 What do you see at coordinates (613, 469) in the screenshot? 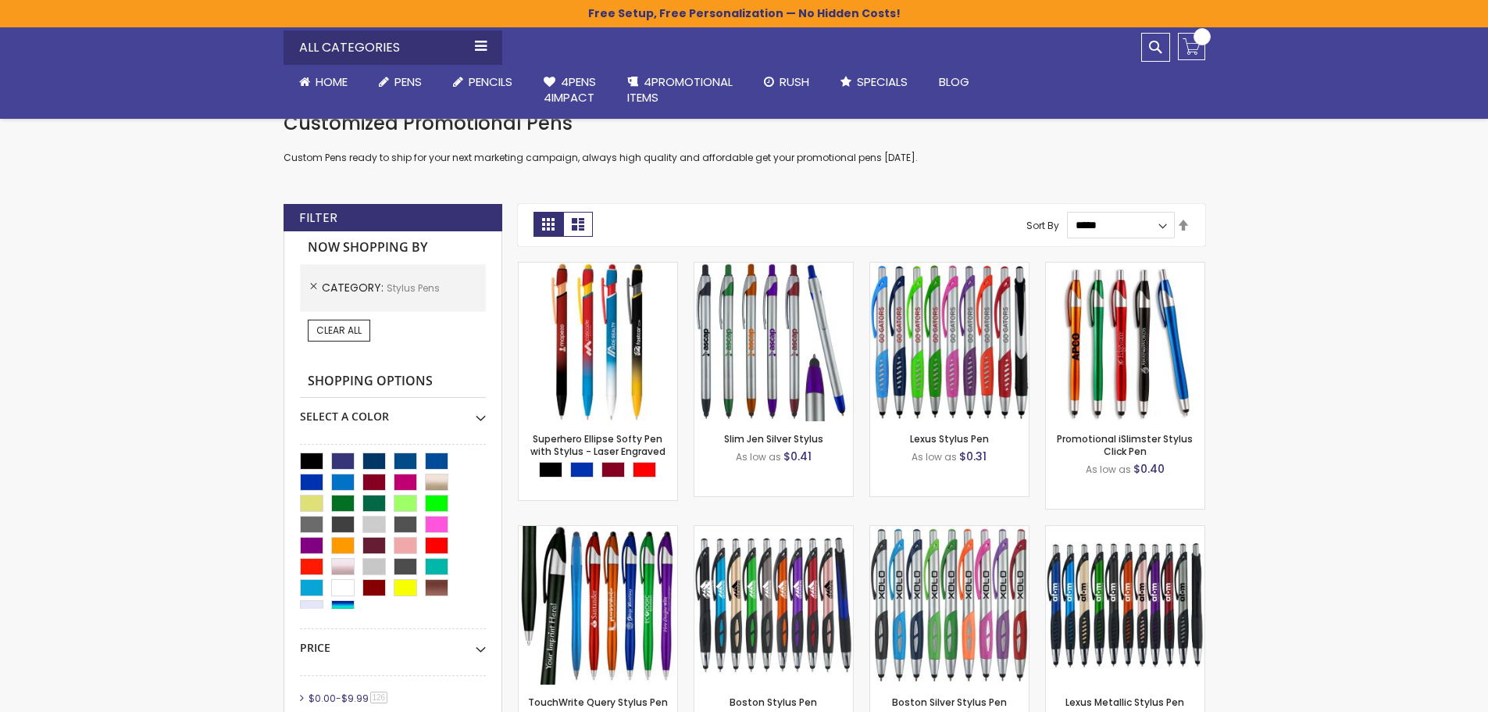
I see `div: Burgundy` at bounding box center [613, 469].